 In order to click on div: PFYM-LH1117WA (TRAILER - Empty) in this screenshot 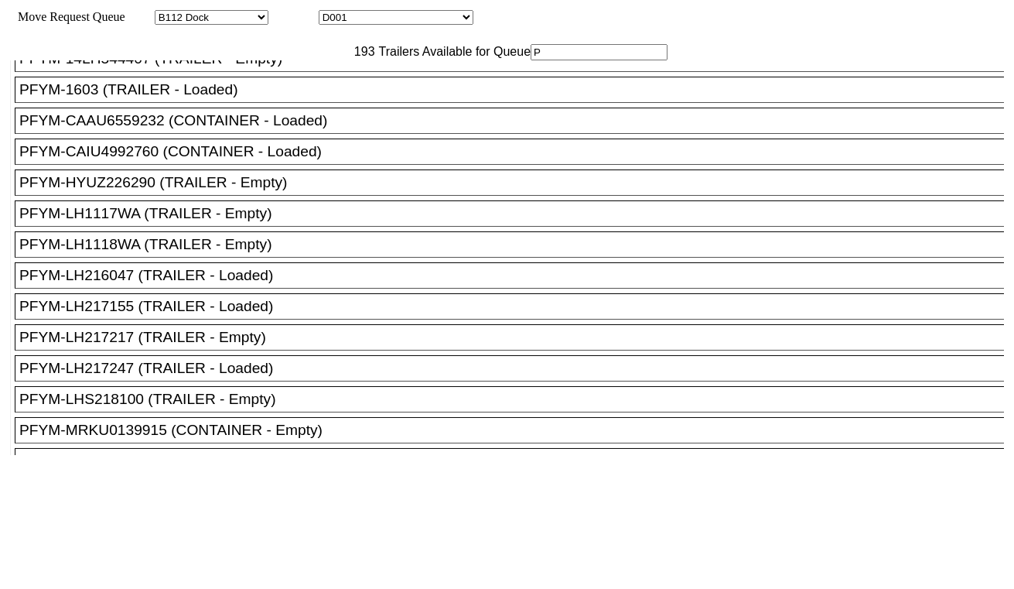, I will do `click(516, 214)`.